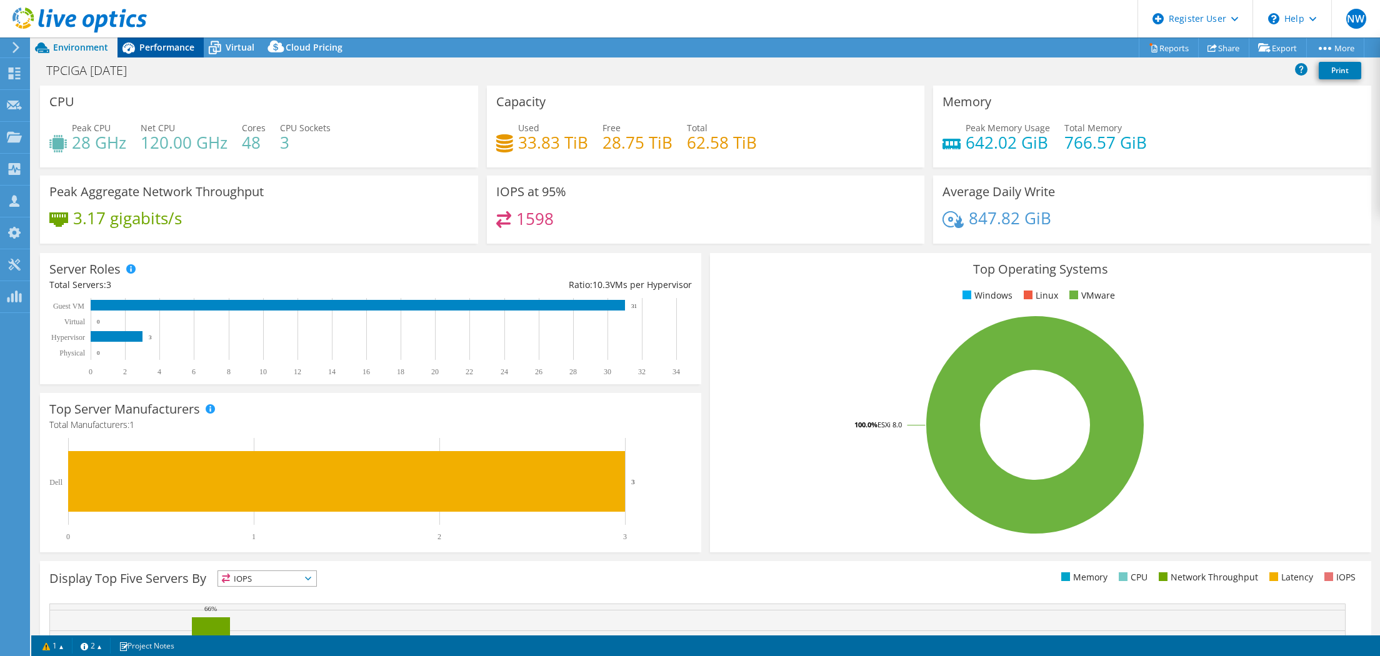 The width and height of the screenshot is (1380, 656). I want to click on li: Linux, so click(1040, 296).